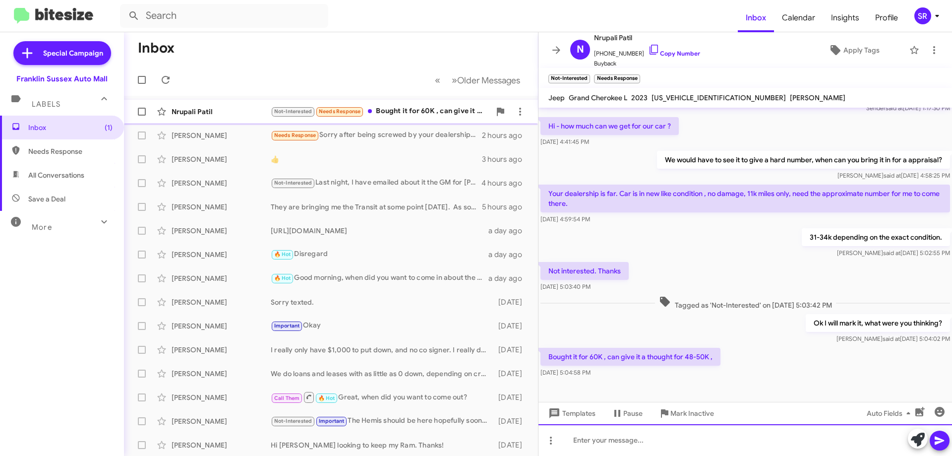  Describe the element at coordinates (571, 413) in the screenshot. I see `button: Templates` at that location.